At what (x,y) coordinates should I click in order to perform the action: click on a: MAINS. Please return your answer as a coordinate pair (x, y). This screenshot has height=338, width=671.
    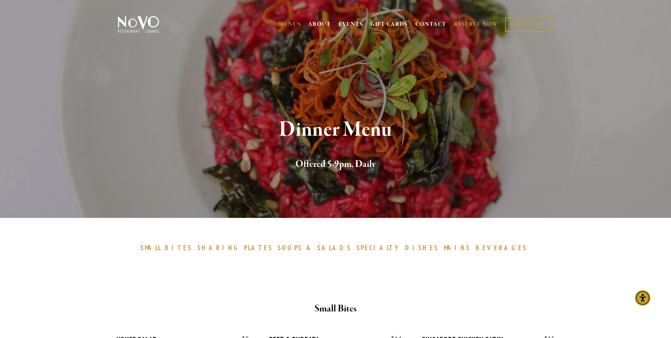
    Looking at the image, I should click on (459, 247).